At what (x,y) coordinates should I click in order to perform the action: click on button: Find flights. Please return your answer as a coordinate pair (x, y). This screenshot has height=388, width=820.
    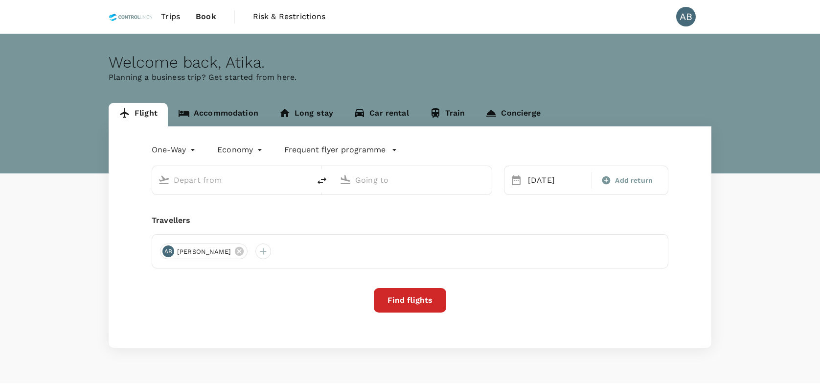
    Looking at the image, I should click on (410, 300).